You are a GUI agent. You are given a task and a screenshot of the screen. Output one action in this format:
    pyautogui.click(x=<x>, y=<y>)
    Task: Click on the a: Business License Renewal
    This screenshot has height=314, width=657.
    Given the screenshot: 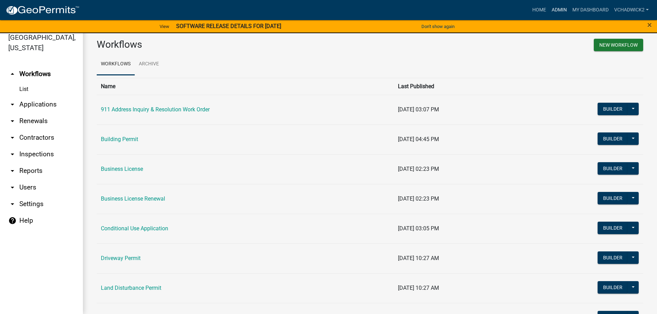 What is the action you would take?
    pyautogui.click(x=133, y=198)
    